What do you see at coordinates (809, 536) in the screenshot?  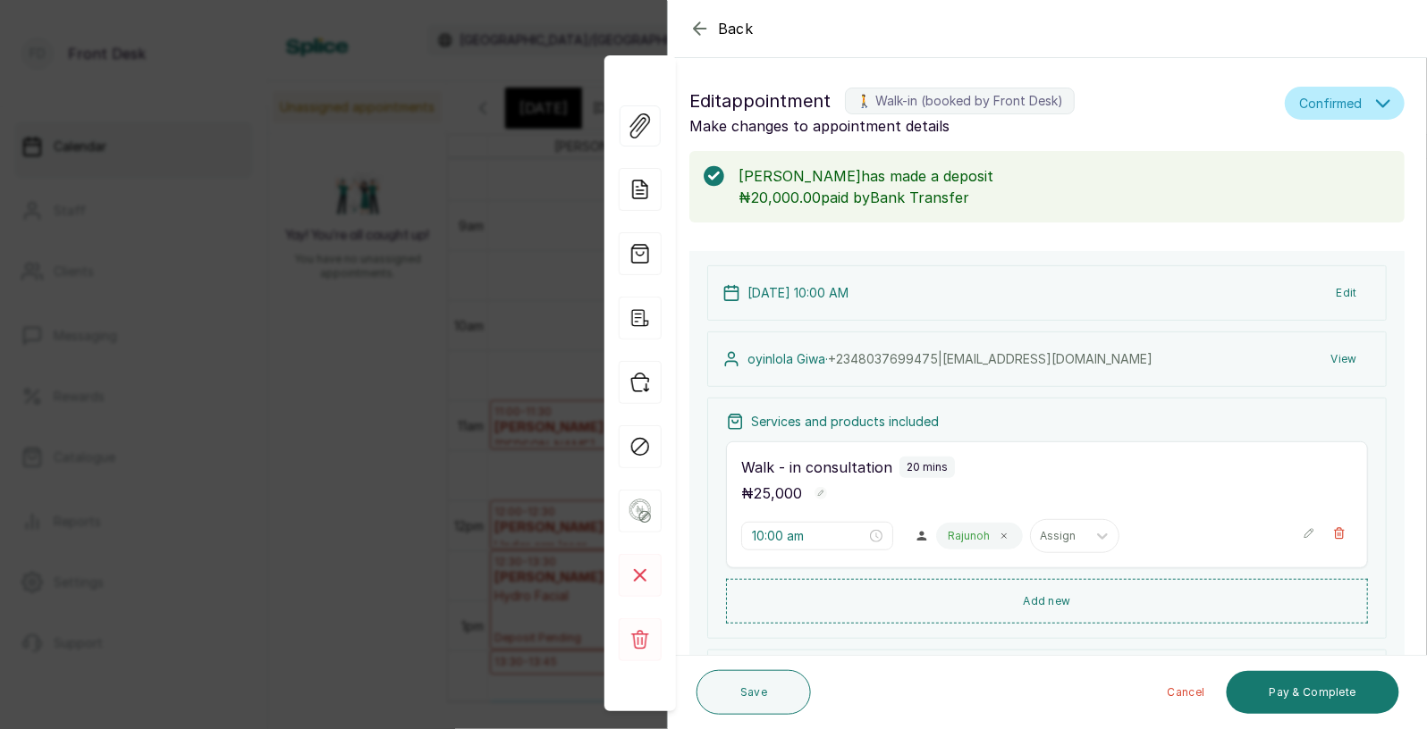 I see `input: Select time` at bounding box center [809, 536].